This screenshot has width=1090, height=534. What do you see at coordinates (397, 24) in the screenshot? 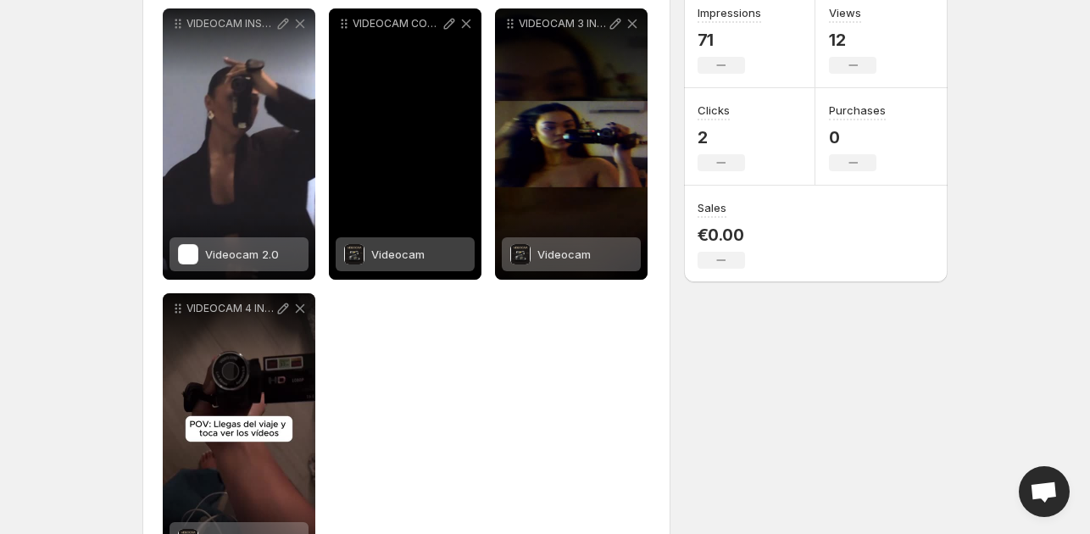
I see `p: VIDEOCAM CORTO INSTA` at bounding box center [397, 24].